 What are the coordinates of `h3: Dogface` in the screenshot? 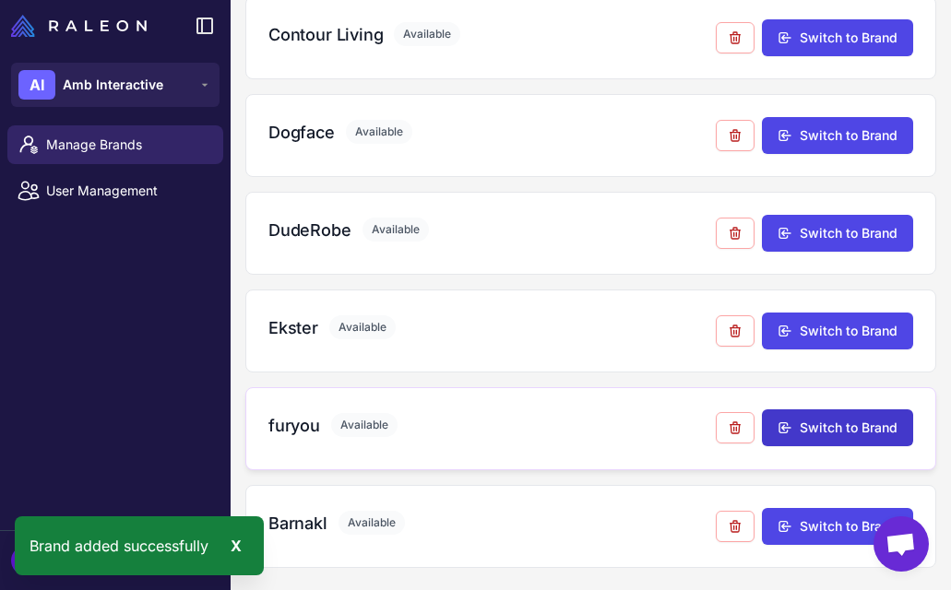 It's located at (302, 132).